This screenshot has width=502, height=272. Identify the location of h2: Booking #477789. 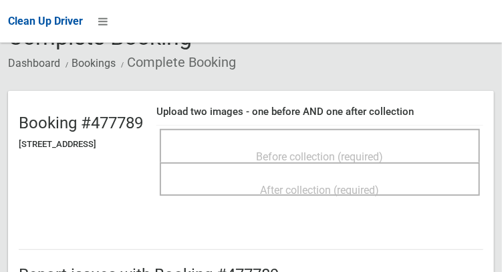
(81, 123).